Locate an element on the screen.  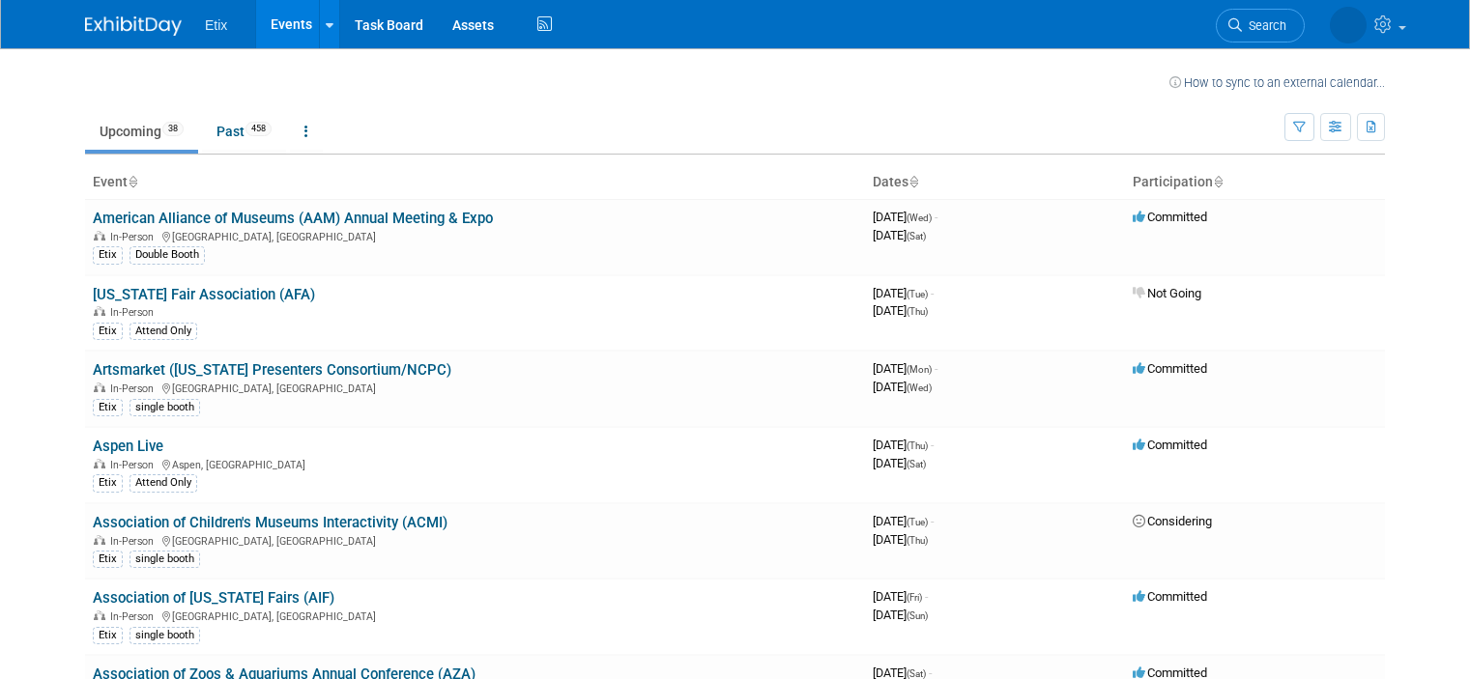
a: Sort by Participation Type is located at coordinates (1218, 182).